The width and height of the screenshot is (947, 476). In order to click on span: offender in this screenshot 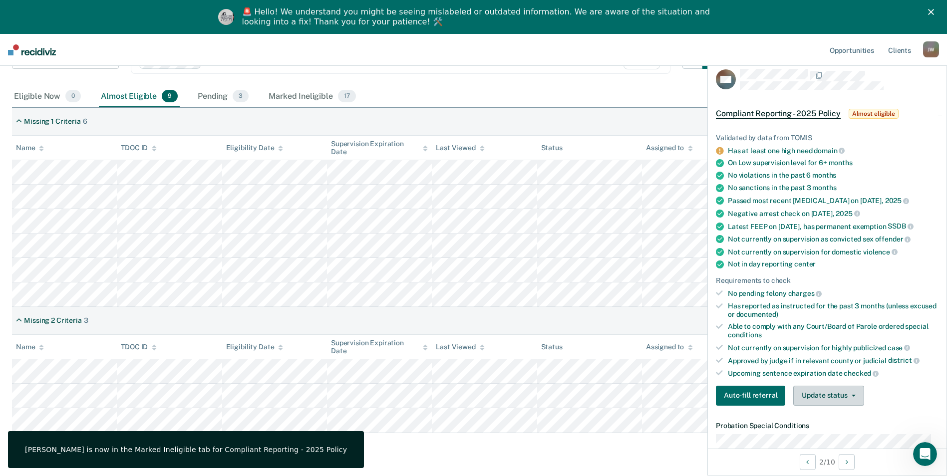, I will do `click(893, 239)`.